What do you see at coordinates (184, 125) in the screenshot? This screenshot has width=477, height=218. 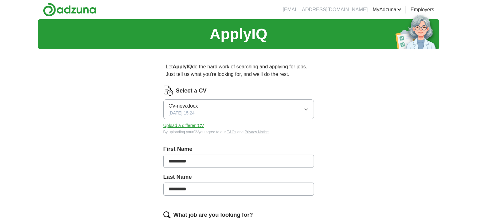 I see `button: Upload a differentCV` at bounding box center [184, 125].